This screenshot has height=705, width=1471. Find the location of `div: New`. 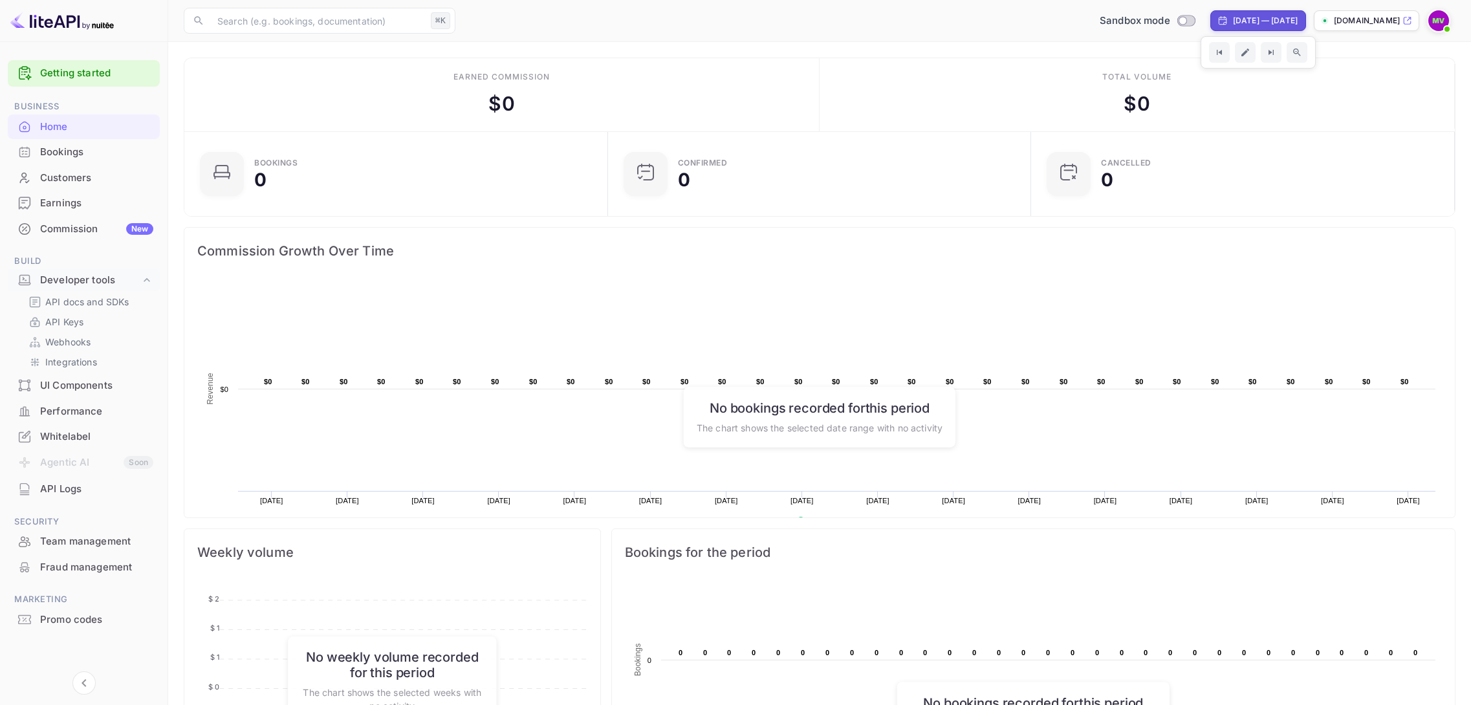

div: New is located at coordinates (140, 229).